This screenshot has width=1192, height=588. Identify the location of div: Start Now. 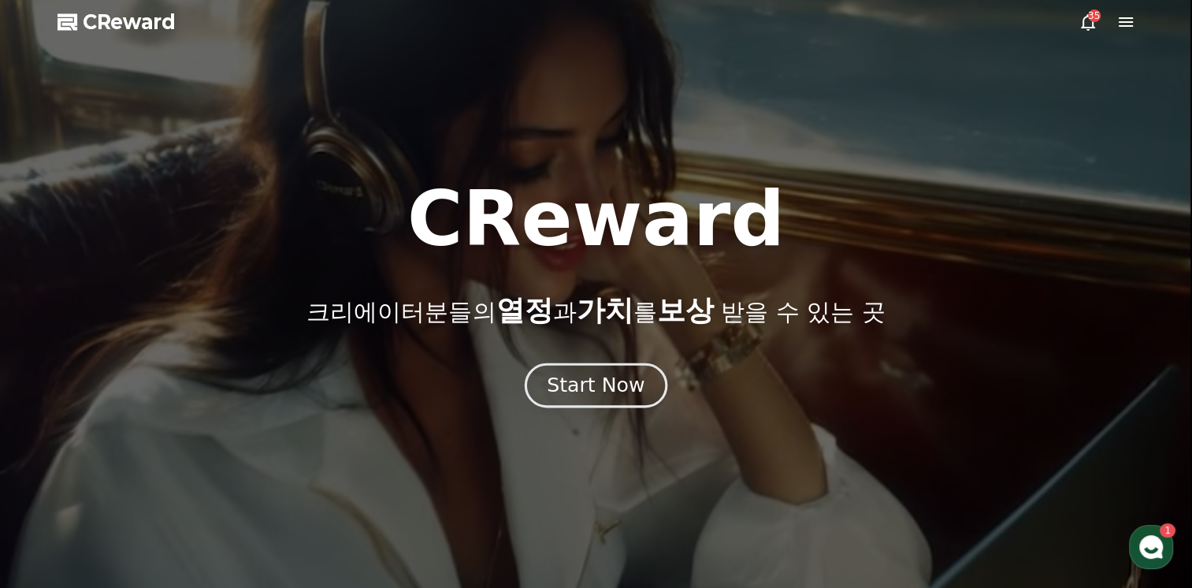
(596, 385).